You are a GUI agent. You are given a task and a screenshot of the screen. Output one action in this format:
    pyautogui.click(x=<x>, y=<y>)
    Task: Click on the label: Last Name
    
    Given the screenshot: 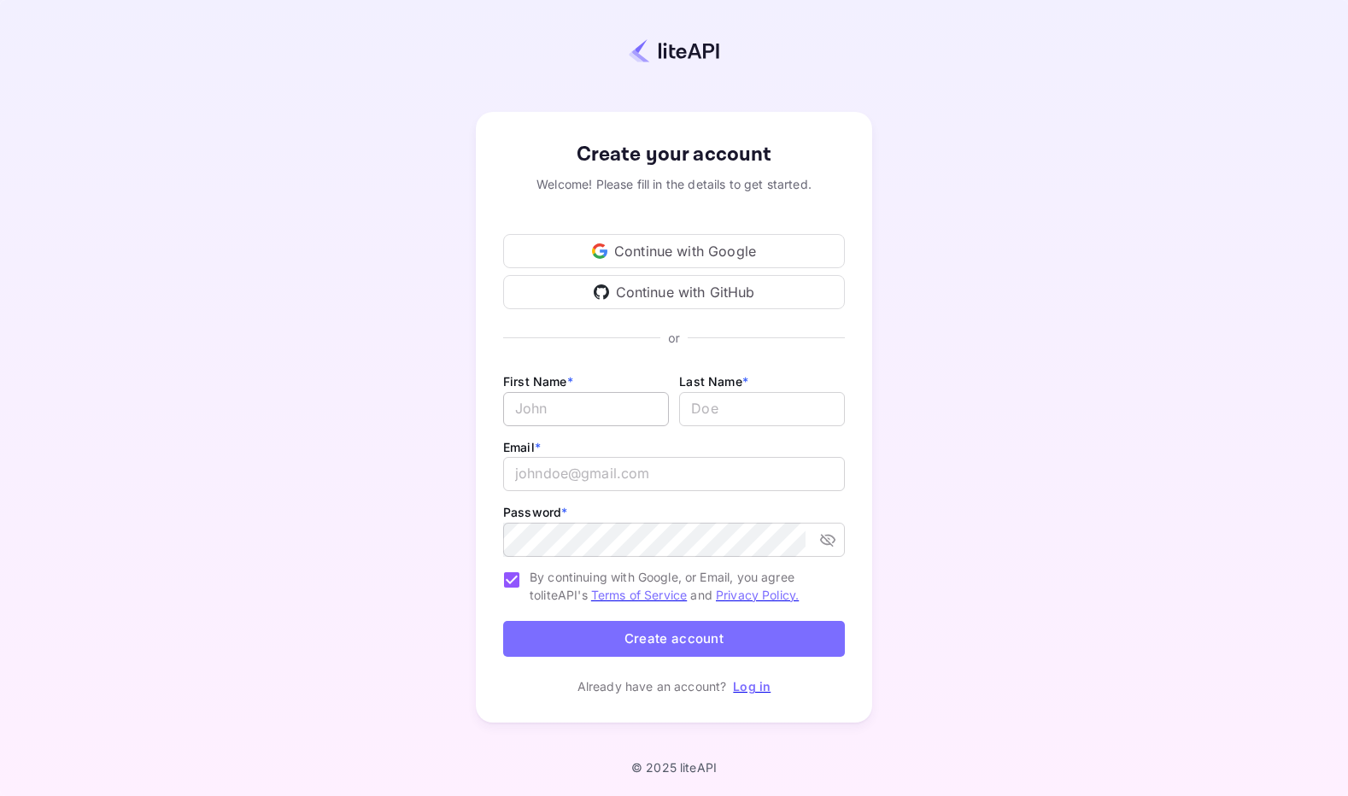 What is the action you would take?
    pyautogui.click(x=713, y=381)
    